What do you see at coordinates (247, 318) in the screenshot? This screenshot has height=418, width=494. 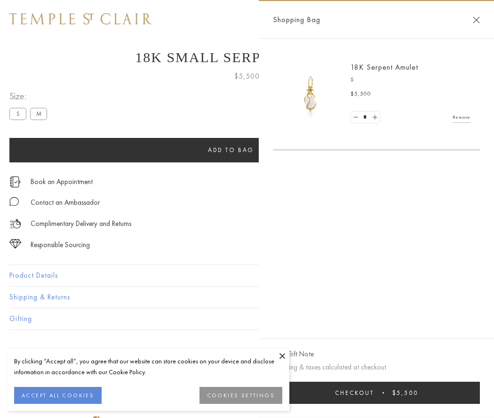 I see `button: Gifting` at bounding box center [247, 318].